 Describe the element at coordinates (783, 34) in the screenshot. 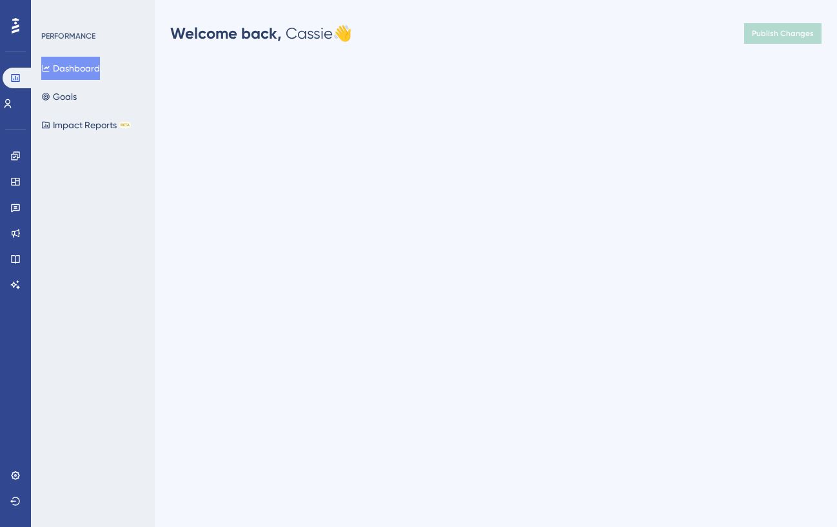

I see `span: Publish Changes` at that location.